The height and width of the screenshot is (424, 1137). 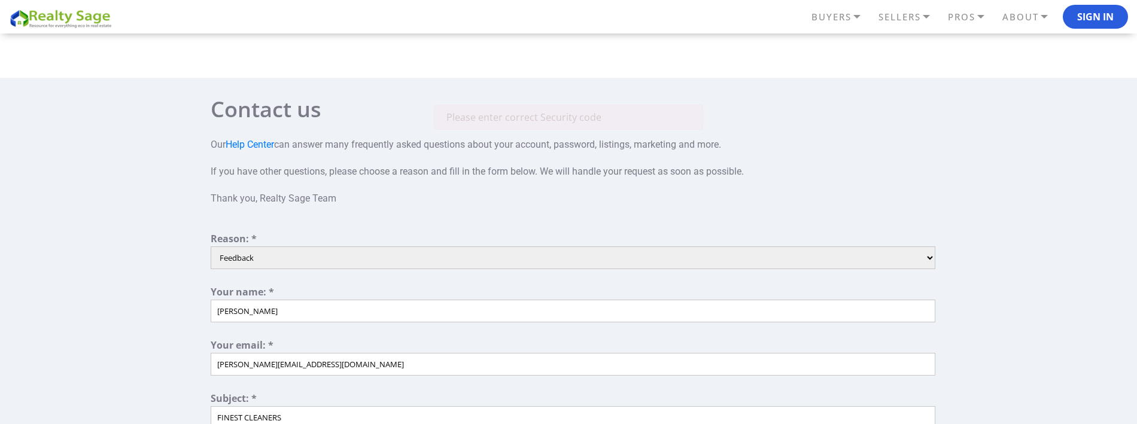 I want to click on p: Our can answer many frequently asked questions about your account, password, listings, marketing ..., so click(x=573, y=172).